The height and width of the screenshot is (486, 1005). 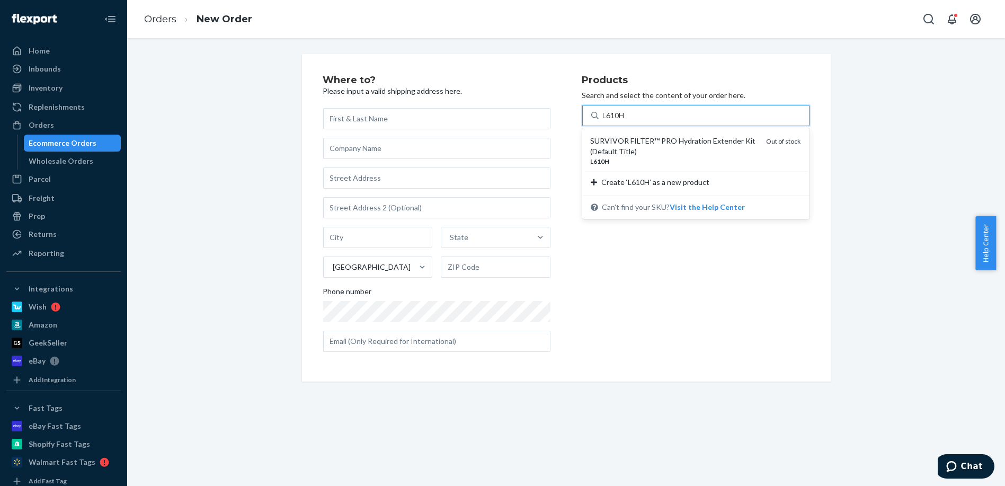 What do you see at coordinates (437, 91) in the screenshot?
I see `p: Please input a valid shipping address here.` at bounding box center [437, 91].